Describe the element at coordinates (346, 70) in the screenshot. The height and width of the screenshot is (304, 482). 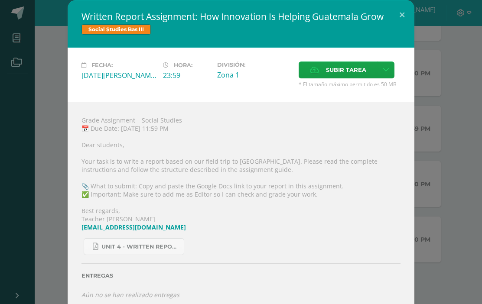
I see `span: Subir tarea` at that location.